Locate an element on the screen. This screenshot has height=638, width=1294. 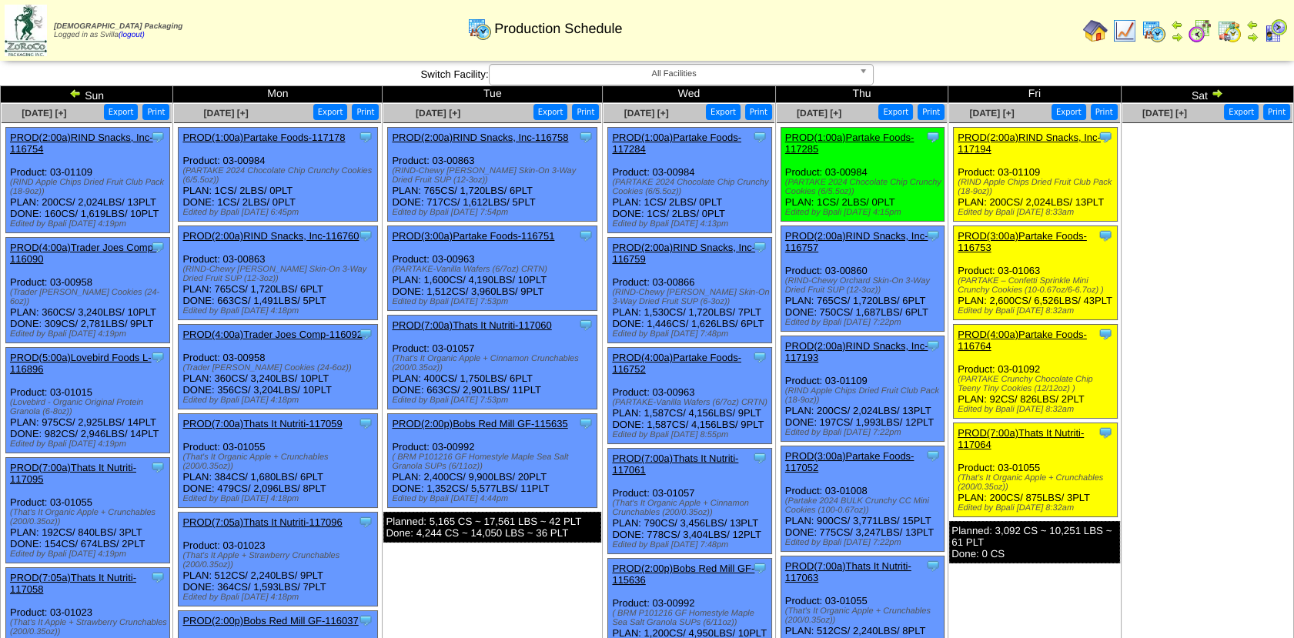
a: PROD(7:05a)Thats It Nutriti-117096 is located at coordinates (262, 522).